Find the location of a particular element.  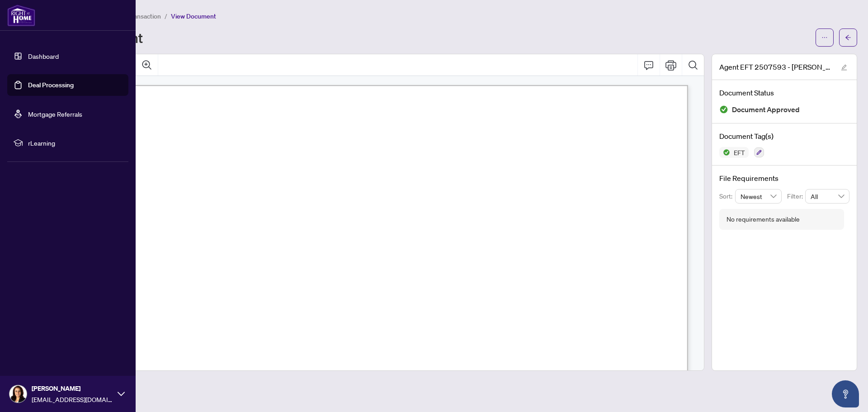

button: Open asap is located at coordinates (845, 394).